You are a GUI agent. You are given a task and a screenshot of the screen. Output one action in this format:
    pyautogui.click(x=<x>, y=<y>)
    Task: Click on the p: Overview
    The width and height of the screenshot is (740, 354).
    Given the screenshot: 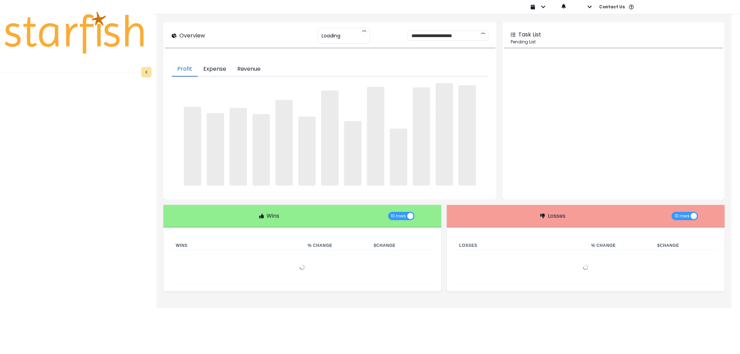 What is the action you would take?
    pyautogui.click(x=192, y=36)
    